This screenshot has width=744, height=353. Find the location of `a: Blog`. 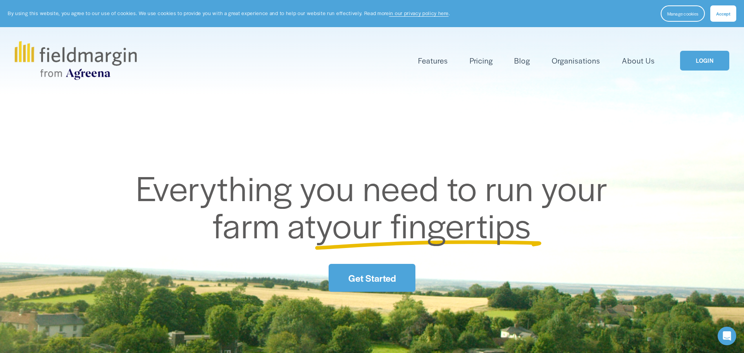

a: Blog is located at coordinates (522, 60).